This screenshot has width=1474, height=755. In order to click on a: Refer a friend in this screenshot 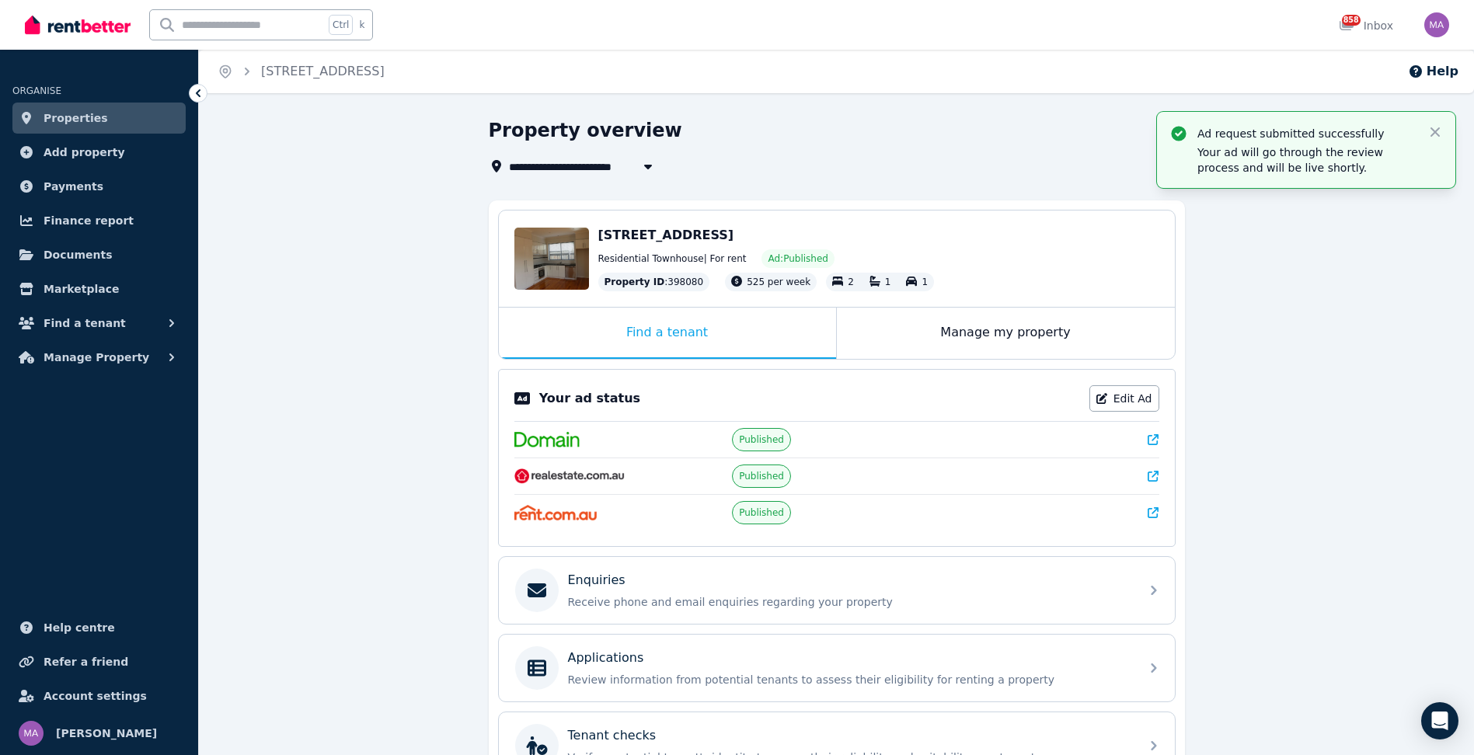, I will do `click(99, 662)`.